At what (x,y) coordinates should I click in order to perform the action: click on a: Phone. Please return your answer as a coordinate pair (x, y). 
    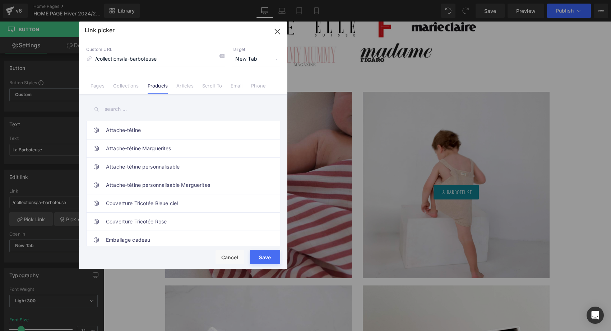
    Looking at the image, I should click on (258, 88).